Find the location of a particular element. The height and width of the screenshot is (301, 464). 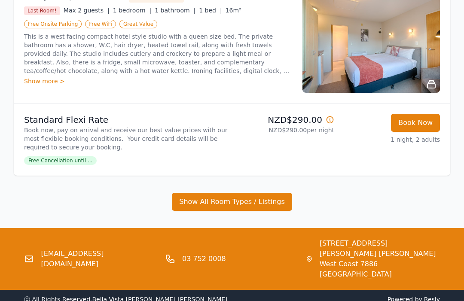

button: Book Now is located at coordinates (415, 123).